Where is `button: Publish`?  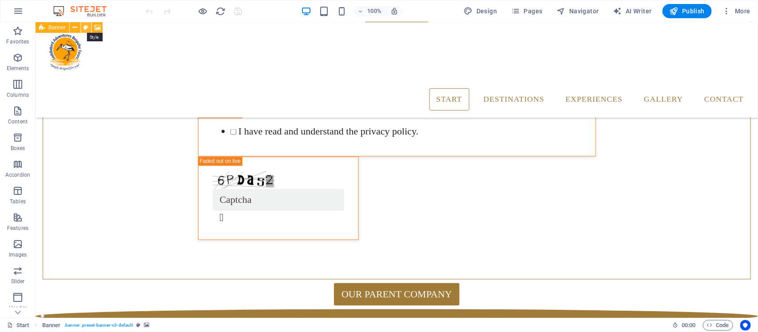 button: Publish is located at coordinates (687, 11).